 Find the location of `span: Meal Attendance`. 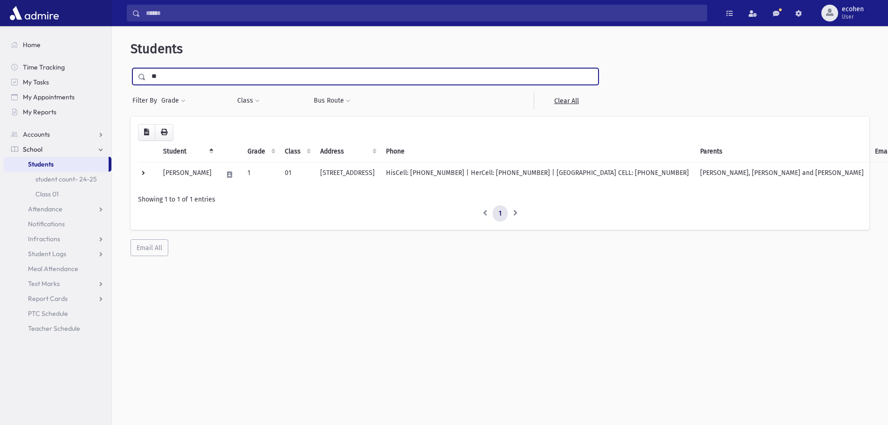

span: Meal Attendance is located at coordinates (53, 268).